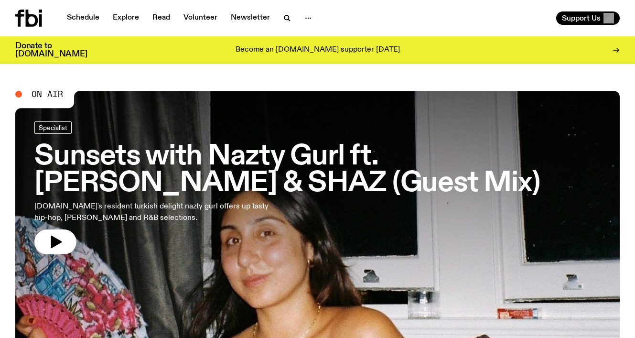 This screenshot has height=338, width=635. What do you see at coordinates (250, 18) in the screenshot?
I see `a: Newsletter` at bounding box center [250, 18].